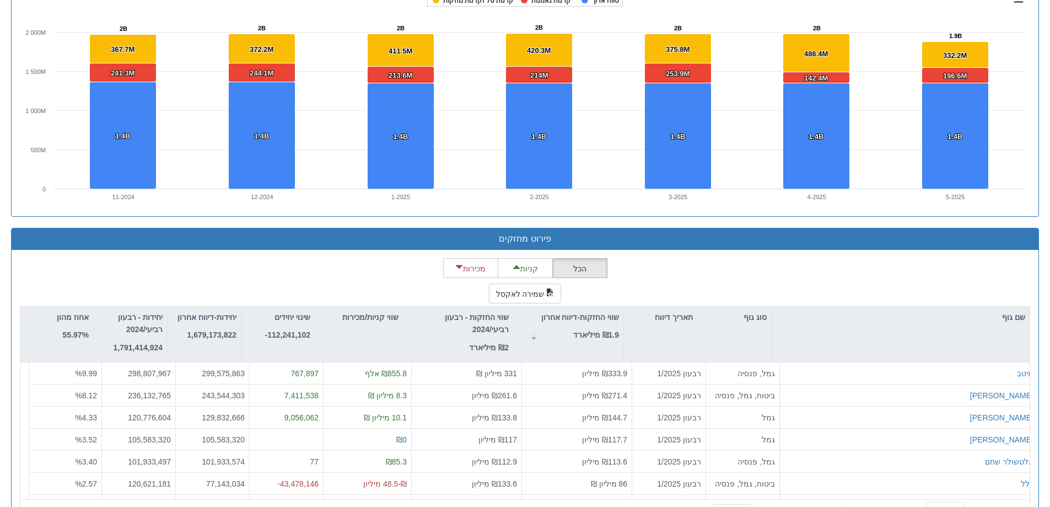 The height and width of the screenshot is (507, 1050). Describe the element at coordinates (223, 439) in the screenshot. I see `font: 105,583,320` at that location.